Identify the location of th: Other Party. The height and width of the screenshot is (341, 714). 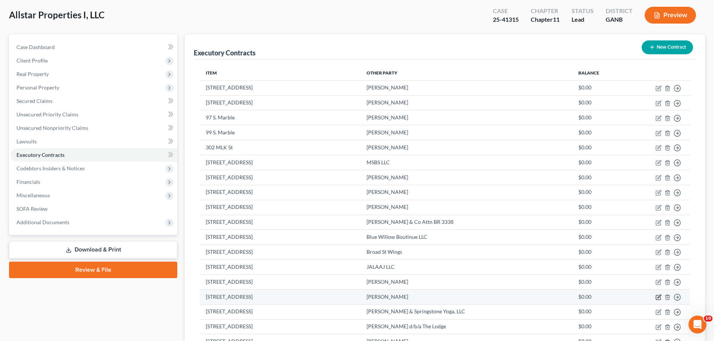
(466, 73).